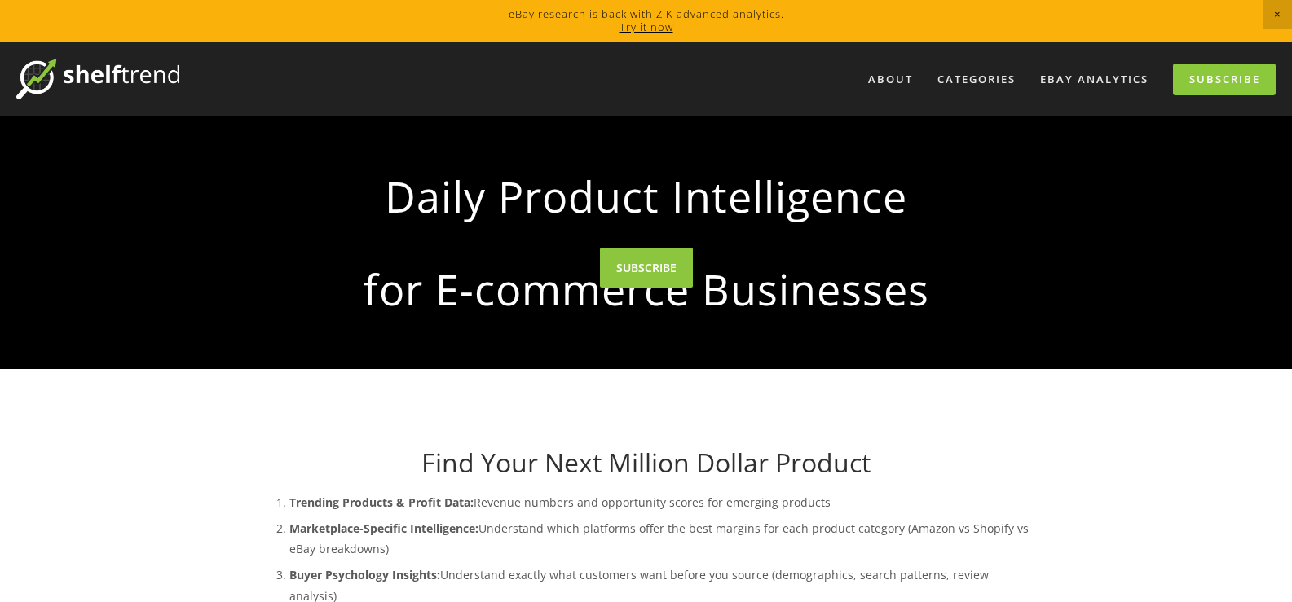 The image size is (1292, 602). Describe the element at coordinates (384, 528) in the screenshot. I see `strong: Marketplace-Specific Intelligence:` at that location.